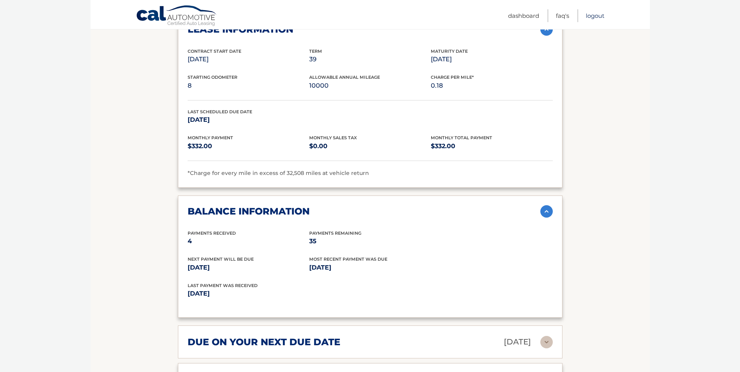 Image resolution: width=740 pixels, height=372 pixels. What do you see at coordinates (220, 112) in the screenshot?
I see `span: Last Scheduled Due Date` at bounding box center [220, 112].